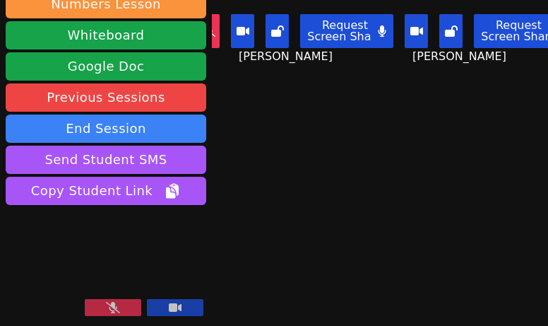  I want to click on a: Google Doc, so click(106, 66).